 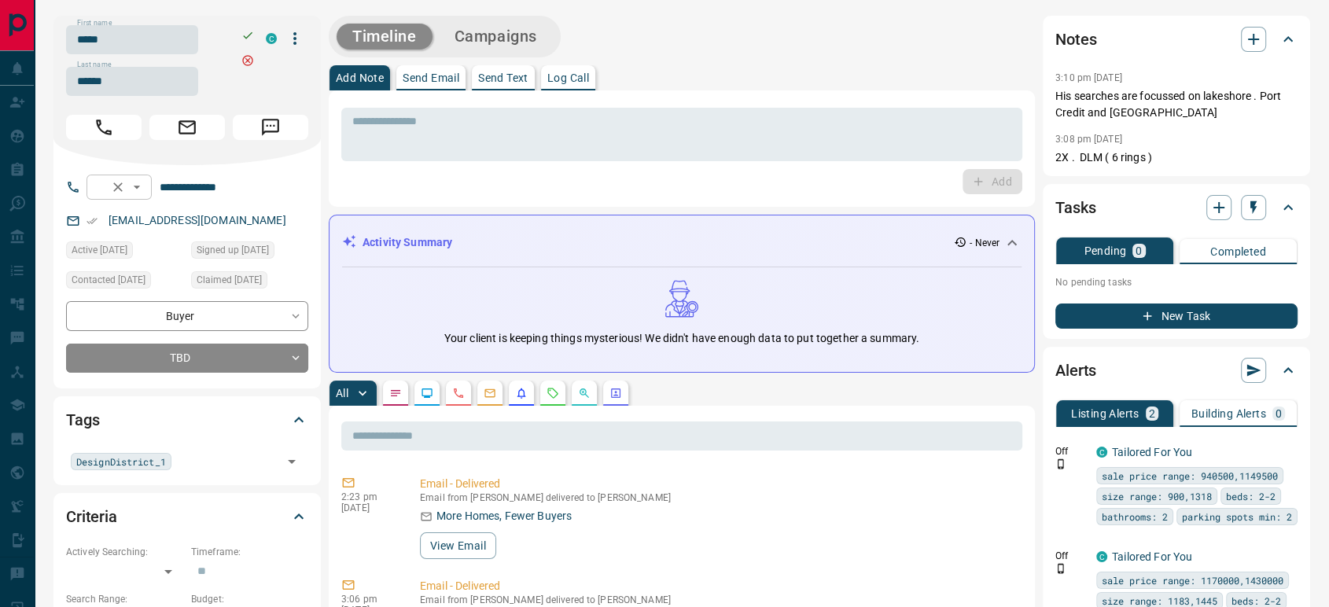 What do you see at coordinates (1105, 414) in the screenshot?
I see `p: Listing Alerts` at bounding box center [1105, 414].